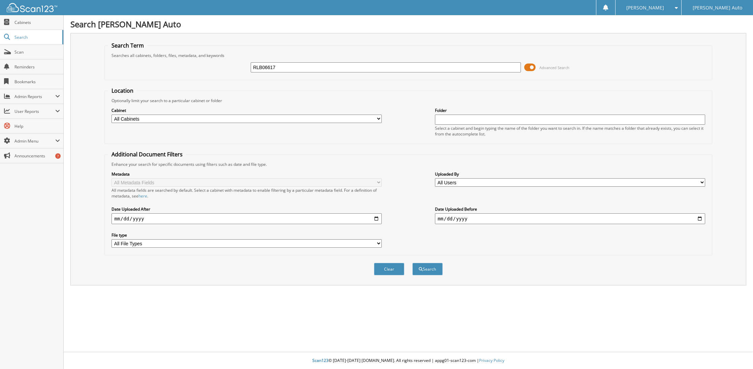 The image size is (753, 369). Describe the element at coordinates (408, 55) in the screenshot. I see `div: Searches all cabinets, folders, files, metadata, and keywords` at that location.